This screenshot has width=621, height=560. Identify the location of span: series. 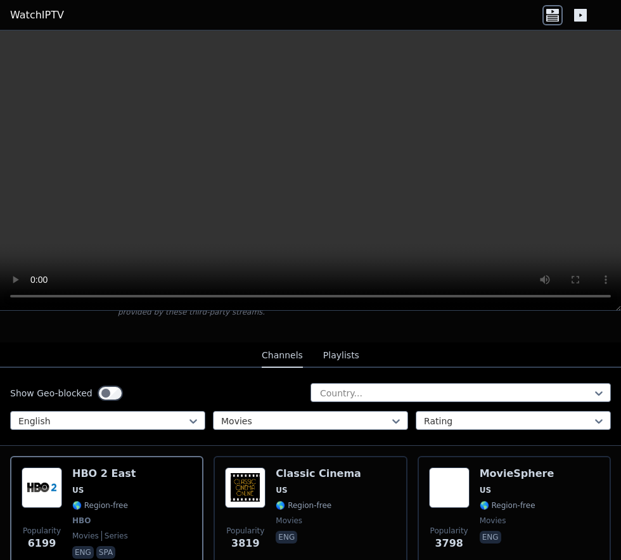
(115, 536).